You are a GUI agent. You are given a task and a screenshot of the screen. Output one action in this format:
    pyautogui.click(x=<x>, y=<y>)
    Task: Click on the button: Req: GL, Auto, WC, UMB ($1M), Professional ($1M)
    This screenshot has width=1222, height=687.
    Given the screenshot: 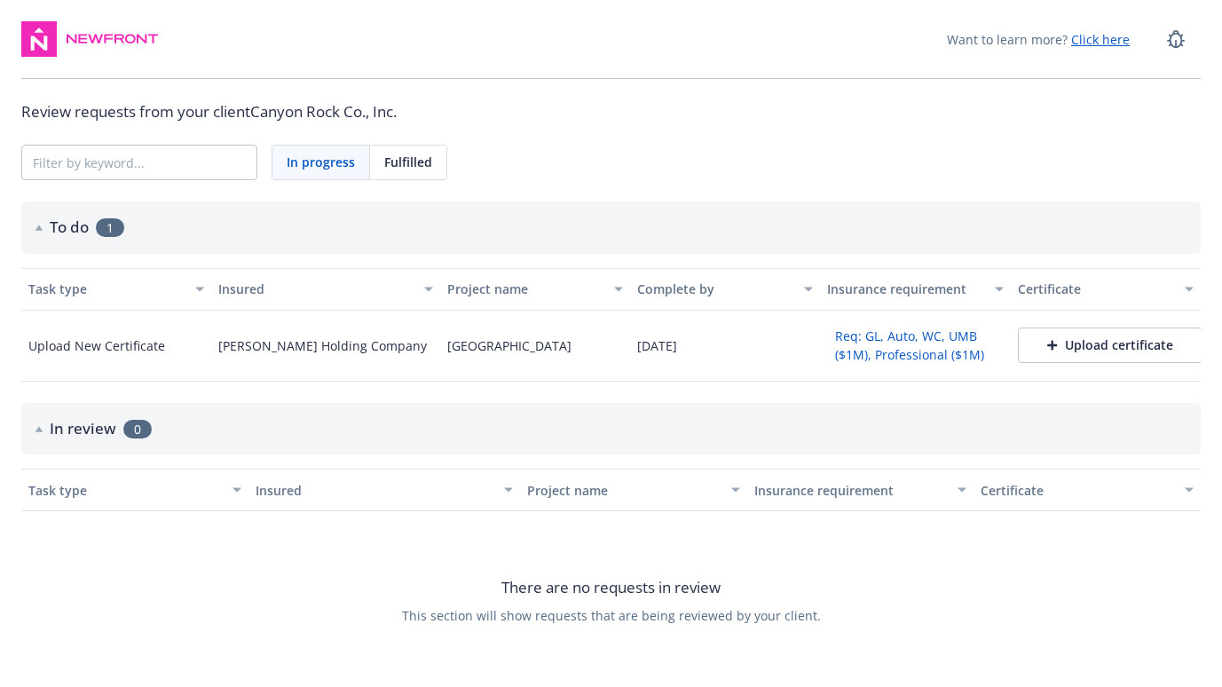 What is the action you would take?
    pyautogui.click(x=915, y=345)
    